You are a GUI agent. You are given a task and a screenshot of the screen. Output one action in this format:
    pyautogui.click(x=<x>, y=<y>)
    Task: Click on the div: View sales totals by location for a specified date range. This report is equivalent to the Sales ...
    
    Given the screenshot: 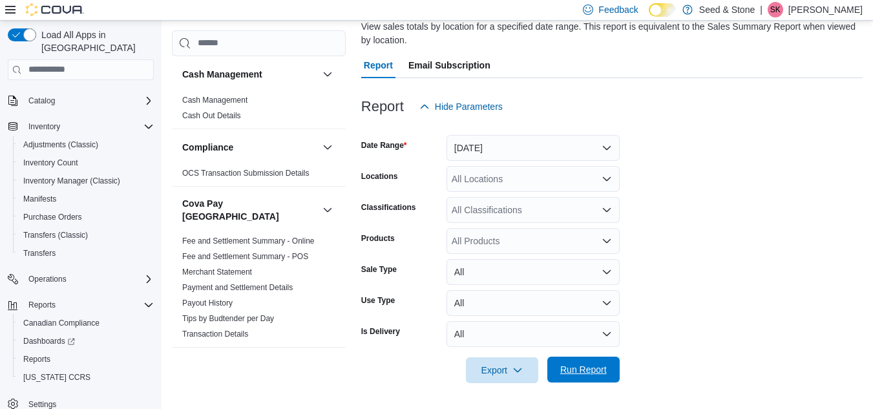 What is the action you would take?
    pyautogui.click(x=609, y=34)
    